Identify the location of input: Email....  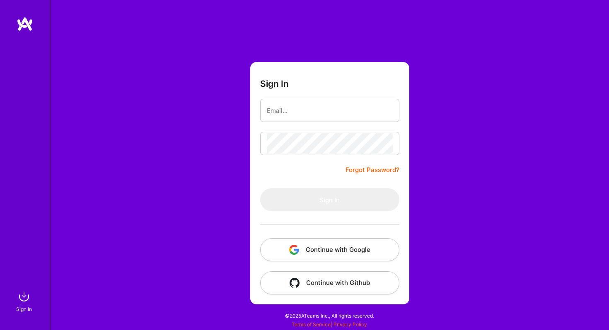
(330, 111).